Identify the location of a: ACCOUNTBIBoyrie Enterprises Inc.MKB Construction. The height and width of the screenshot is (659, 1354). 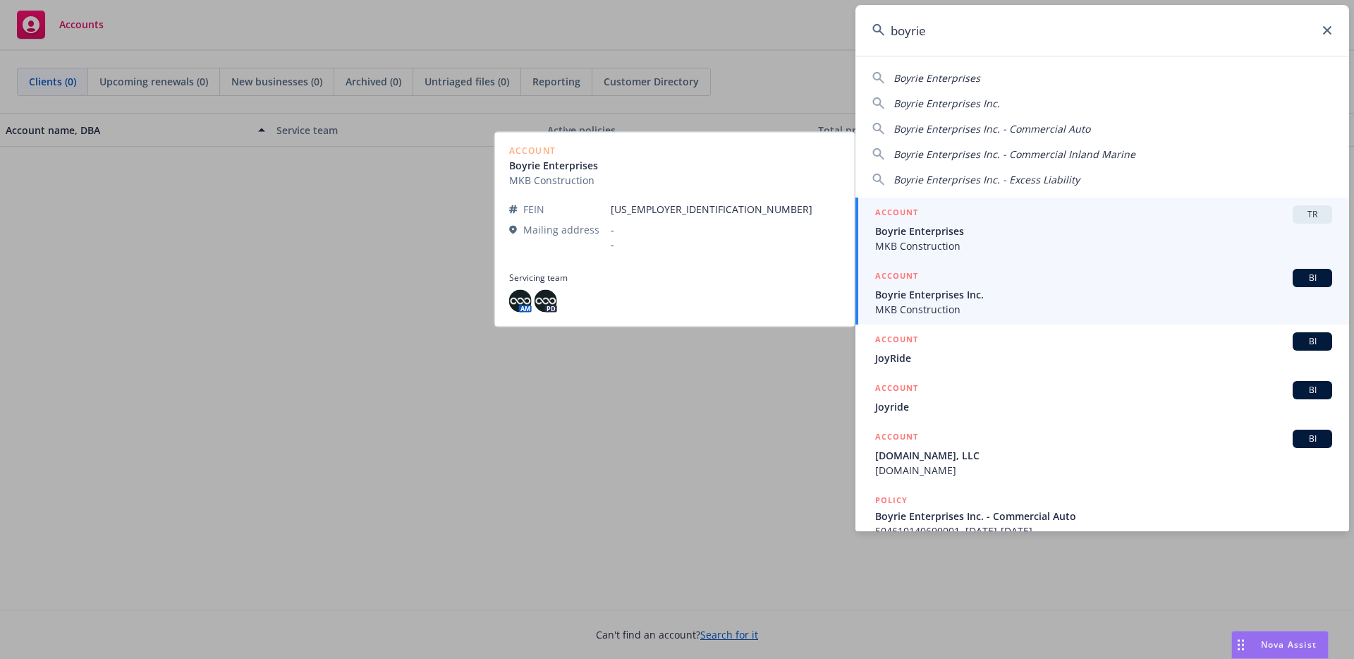
(1102, 293).